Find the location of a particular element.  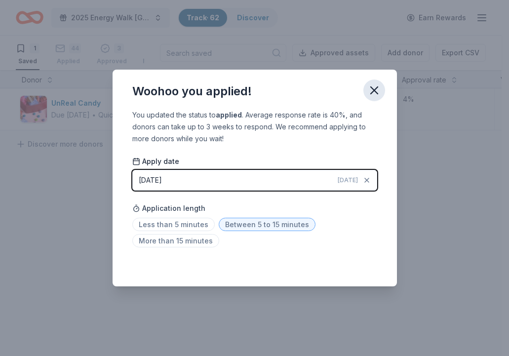

div: Woohoo you applied! is located at coordinates (192, 91).